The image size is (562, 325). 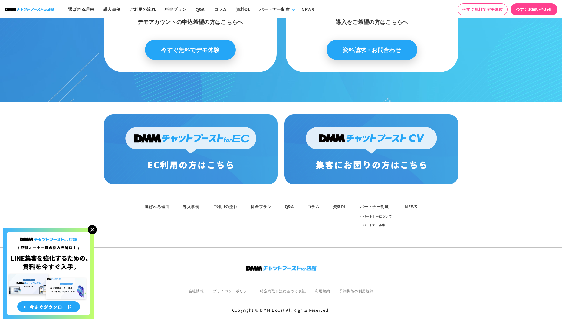 What do you see at coordinates (225, 206) in the screenshot?
I see `a: ご利用の流れ` at bounding box center [225, 206].